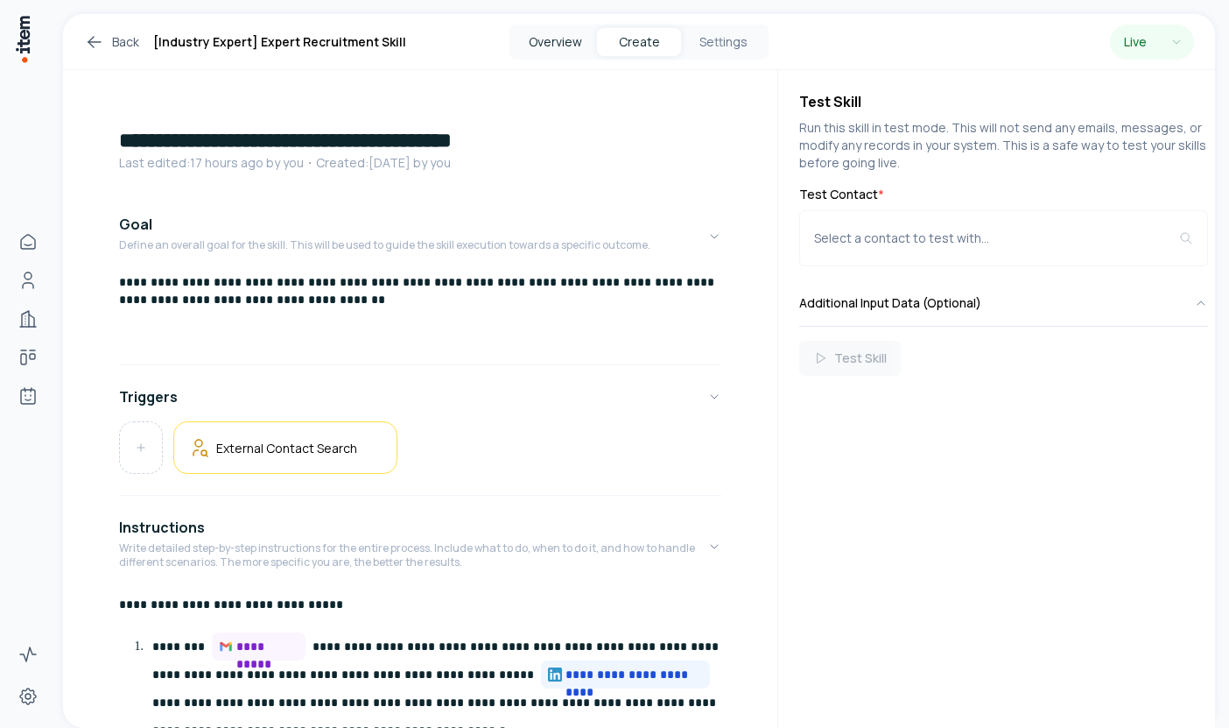 This screenshot has width=1229, height=728. What do you see at coordinates (723, 42) in the screenshot?
I see `button: Settings` at bounding box center [723, 42].